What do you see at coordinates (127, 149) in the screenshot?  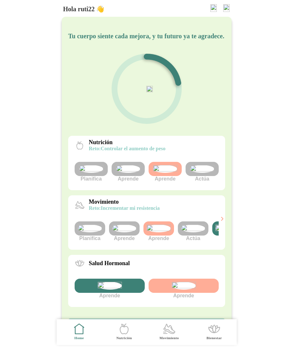 I see `p: Controlar el aumento de peso` at bounding box center [127, 149].